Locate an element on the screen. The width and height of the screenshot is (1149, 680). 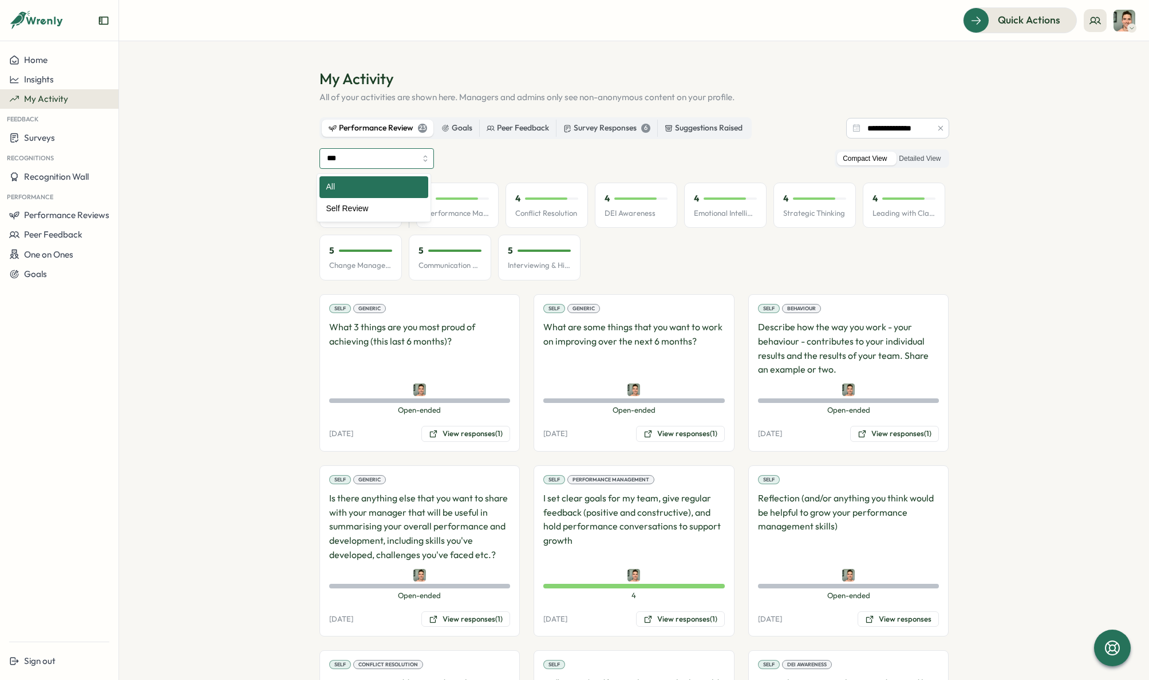
p: Strategic Thinking is located at coordinates (815, 214).